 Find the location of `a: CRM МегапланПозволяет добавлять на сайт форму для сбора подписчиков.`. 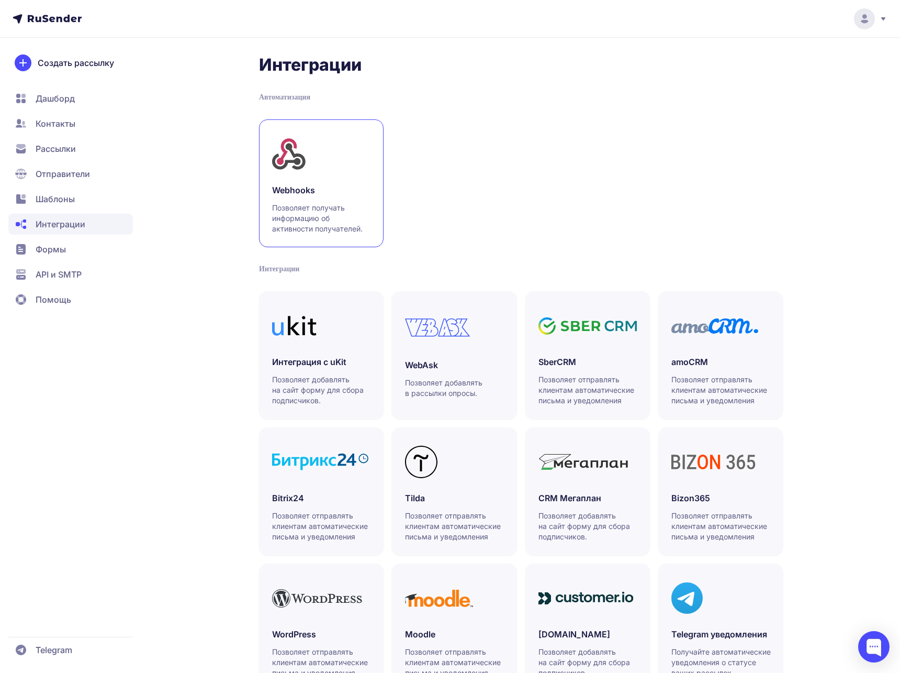

a: CRM МегапланПозволяет добавлять на сайт форму для сбора подписчиков. is located at coordinates (588, 491).